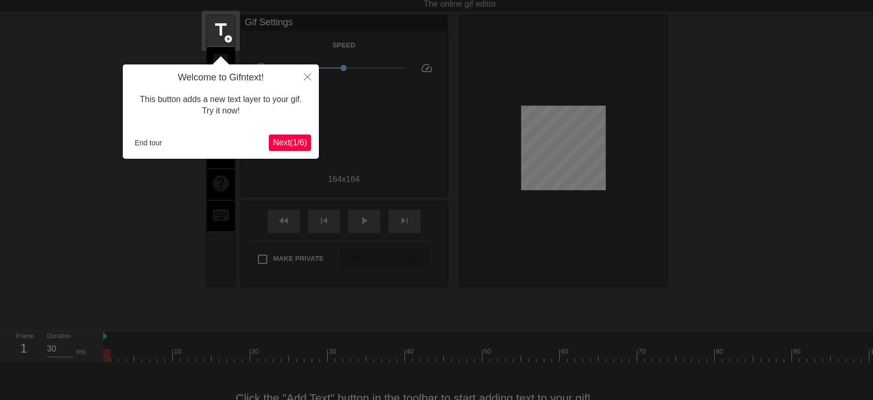  I want to click on button: Next, so click(290, 143).